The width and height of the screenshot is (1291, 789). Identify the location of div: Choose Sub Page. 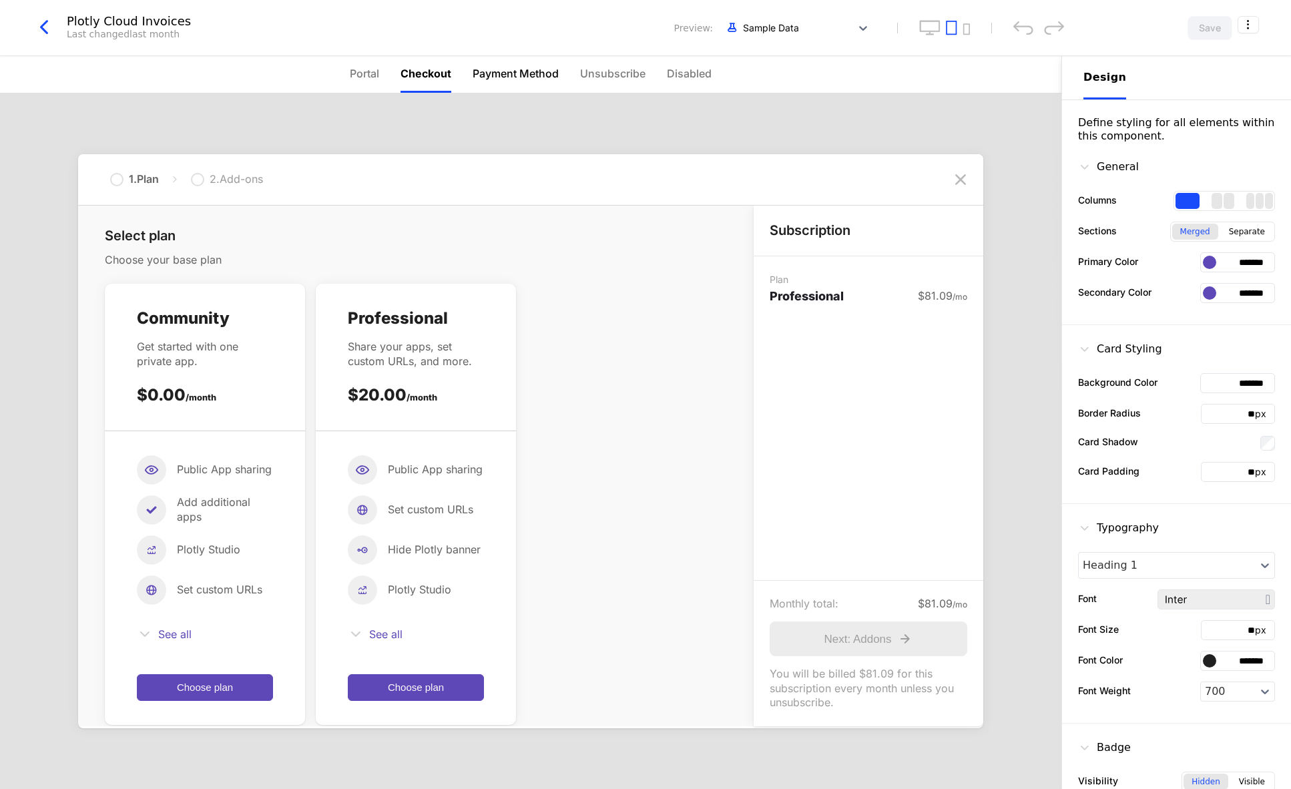
(1176, 77).